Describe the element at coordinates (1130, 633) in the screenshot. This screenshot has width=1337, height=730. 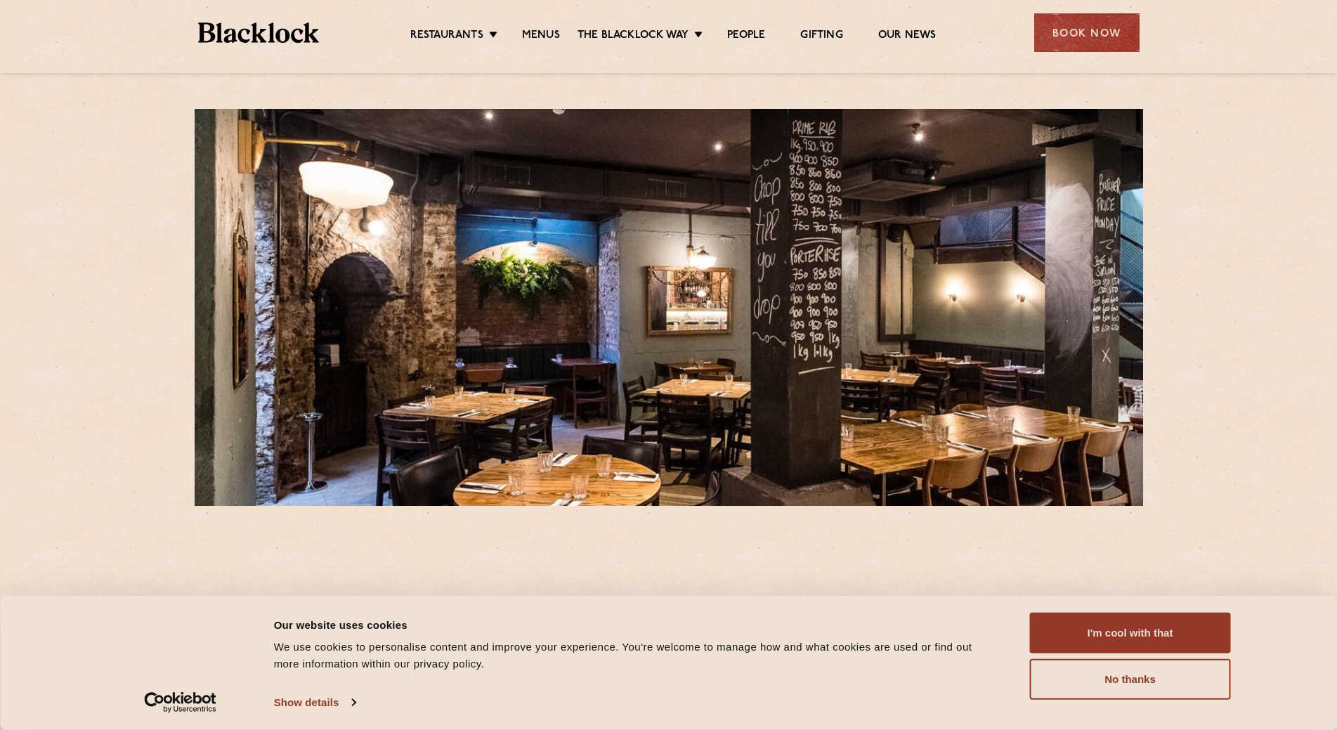
I see `button: I'm cool with that` at that location.